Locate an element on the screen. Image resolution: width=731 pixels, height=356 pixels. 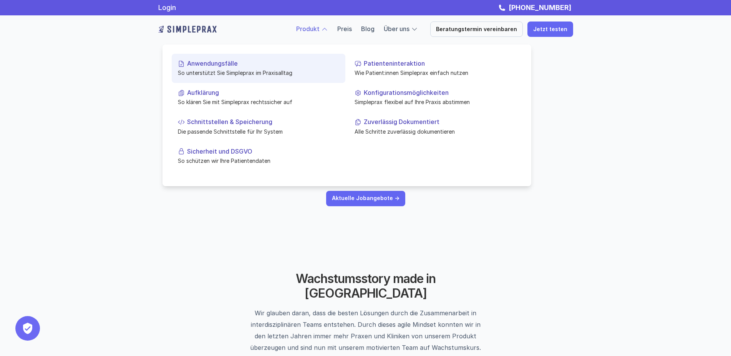
p: Die passende Schnittstelle für Ihr System is located at coordinates (258, 131).